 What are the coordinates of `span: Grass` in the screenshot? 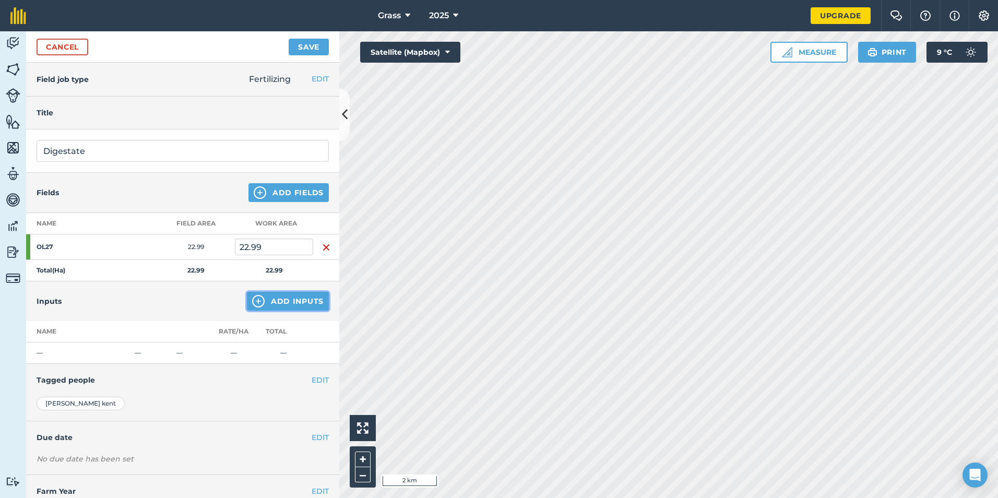 It's located at (390, 16).